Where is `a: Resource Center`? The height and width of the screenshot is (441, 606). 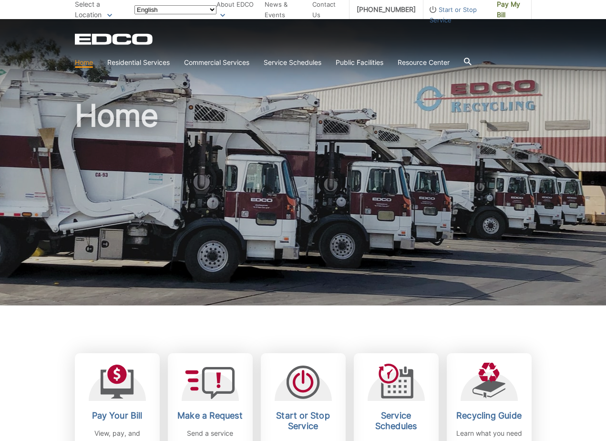
a: Resource Center is located at coordinates (423, 62).